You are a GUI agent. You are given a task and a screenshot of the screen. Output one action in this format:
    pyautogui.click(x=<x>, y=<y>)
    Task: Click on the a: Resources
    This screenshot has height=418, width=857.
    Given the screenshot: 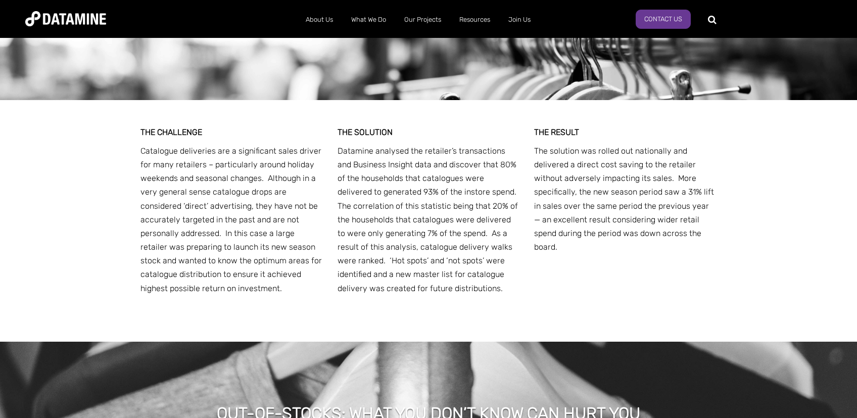 What is the action you would take?
    pyautogui.click(x=475, y=20)
    